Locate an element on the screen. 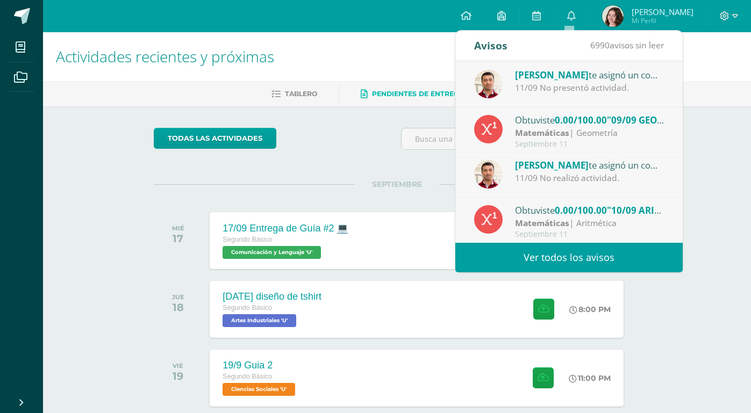 The height and width of the screenshot is (413, 751). div: VIE is located at coordinates (178, 366).